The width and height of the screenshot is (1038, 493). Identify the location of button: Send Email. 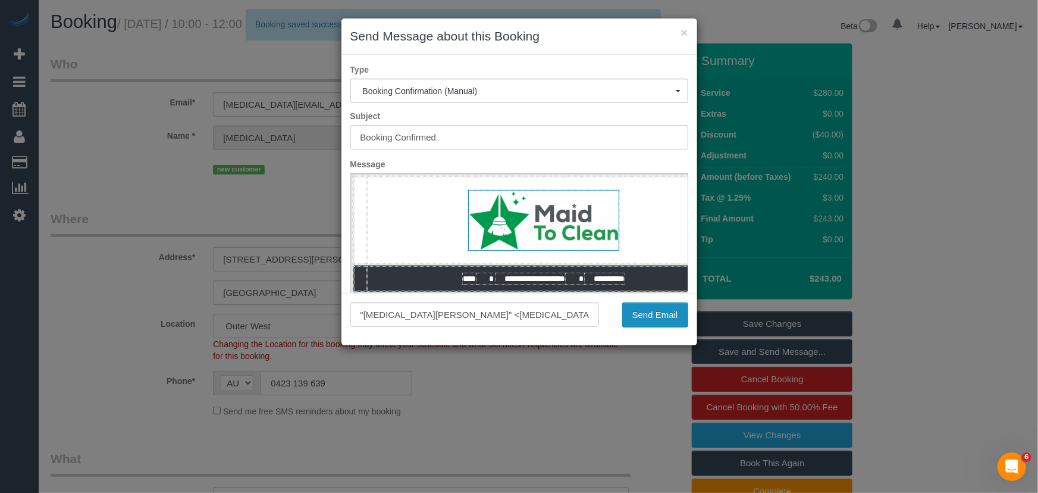
(655, 315).